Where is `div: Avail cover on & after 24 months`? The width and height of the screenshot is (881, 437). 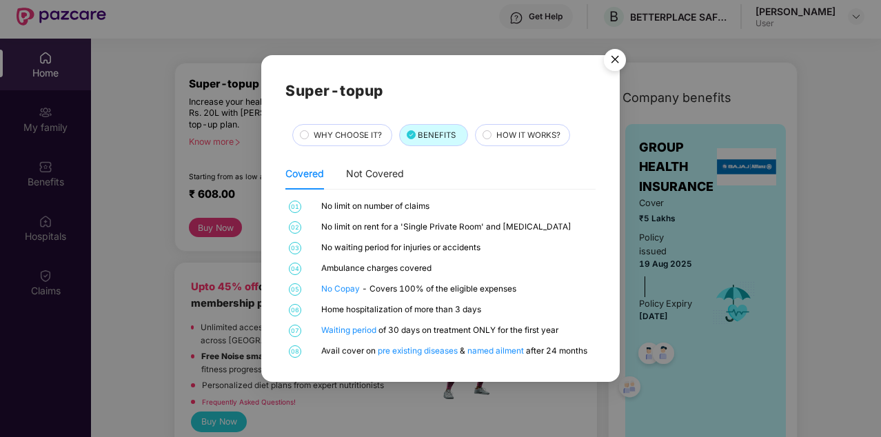 div: Avail cover on & after 24 months is located at coordinates (457, 352).